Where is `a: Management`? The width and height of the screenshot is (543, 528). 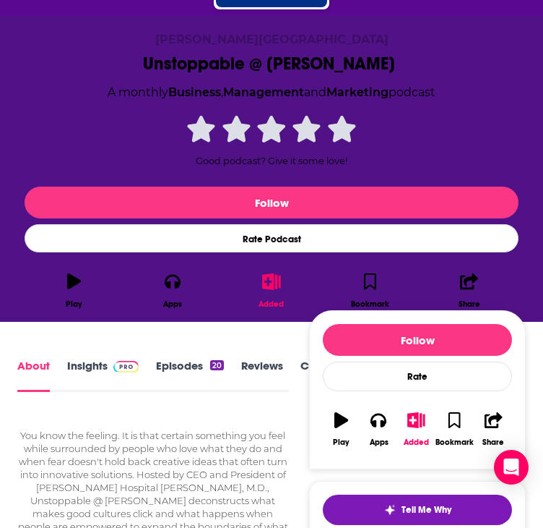
a: Management is located at coordinates (264, 92).